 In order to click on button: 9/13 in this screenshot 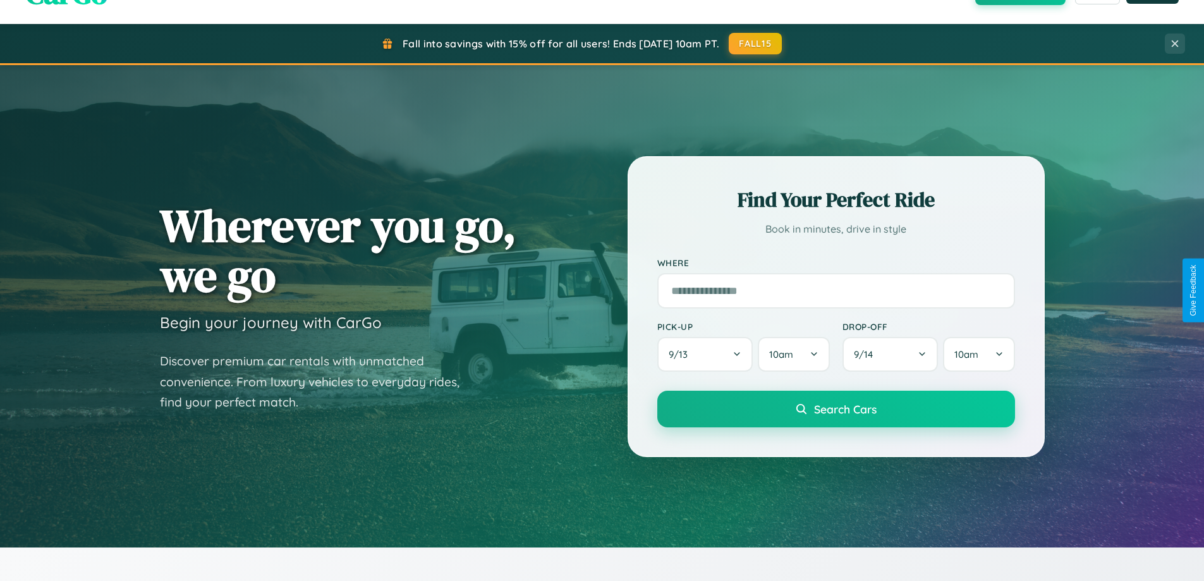, I will do `click(706, 354)`.